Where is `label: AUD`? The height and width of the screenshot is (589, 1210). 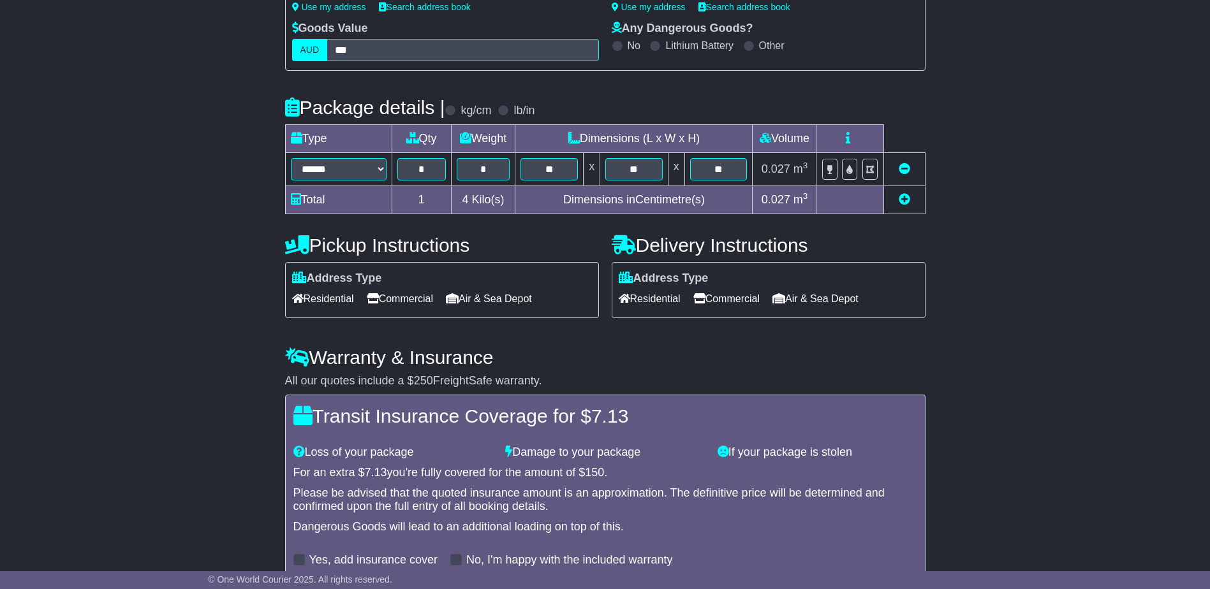
label: AUD is located at coordinates (310, 50).